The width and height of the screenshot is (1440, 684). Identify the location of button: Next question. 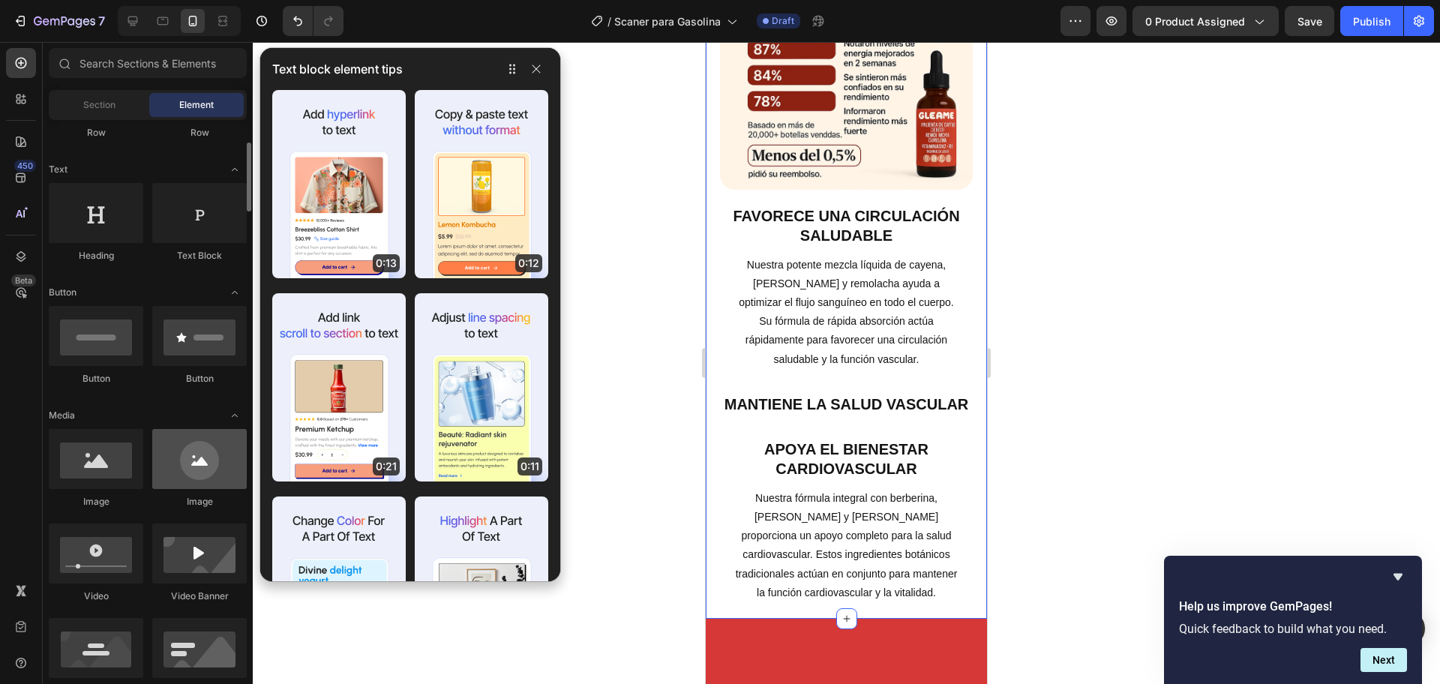
(1383, 660).